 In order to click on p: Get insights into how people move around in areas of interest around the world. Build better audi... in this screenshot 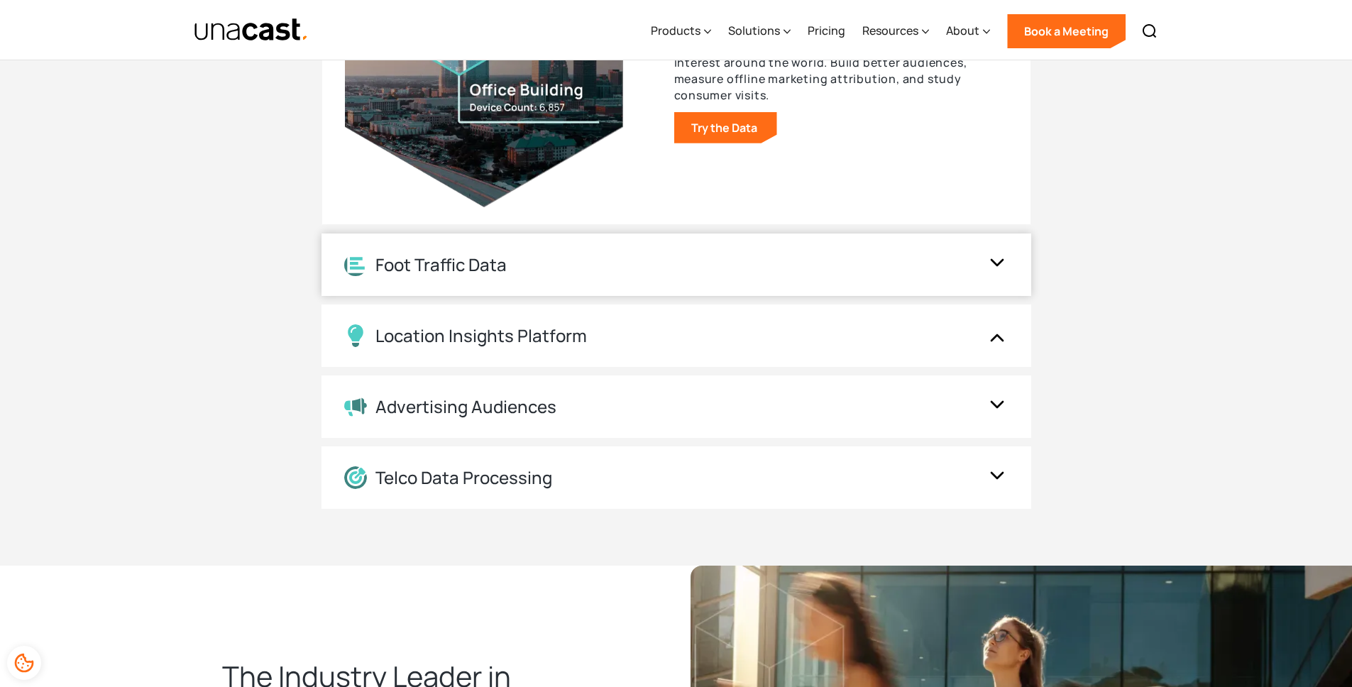, I will do `click(841, 71)`.